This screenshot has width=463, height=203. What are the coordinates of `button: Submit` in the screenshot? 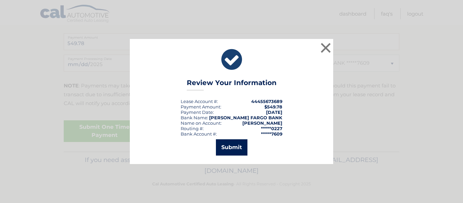 It's located at (231, 147).